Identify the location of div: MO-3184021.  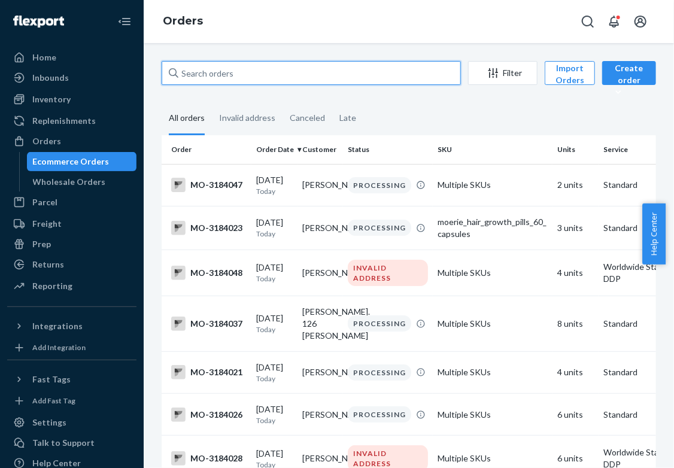
(209, 372).